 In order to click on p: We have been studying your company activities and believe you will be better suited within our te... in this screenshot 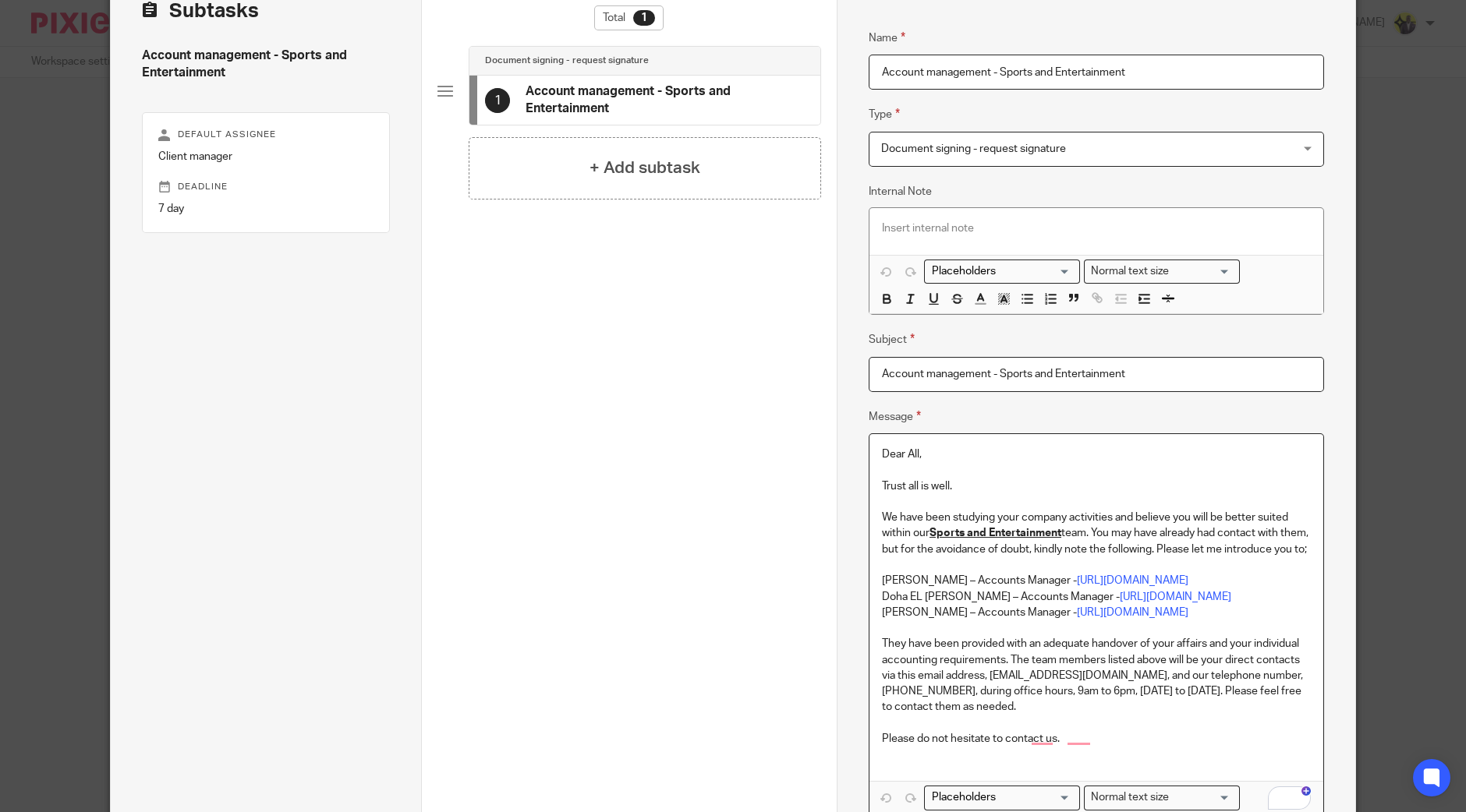, I will do `click(1096, 533)`.